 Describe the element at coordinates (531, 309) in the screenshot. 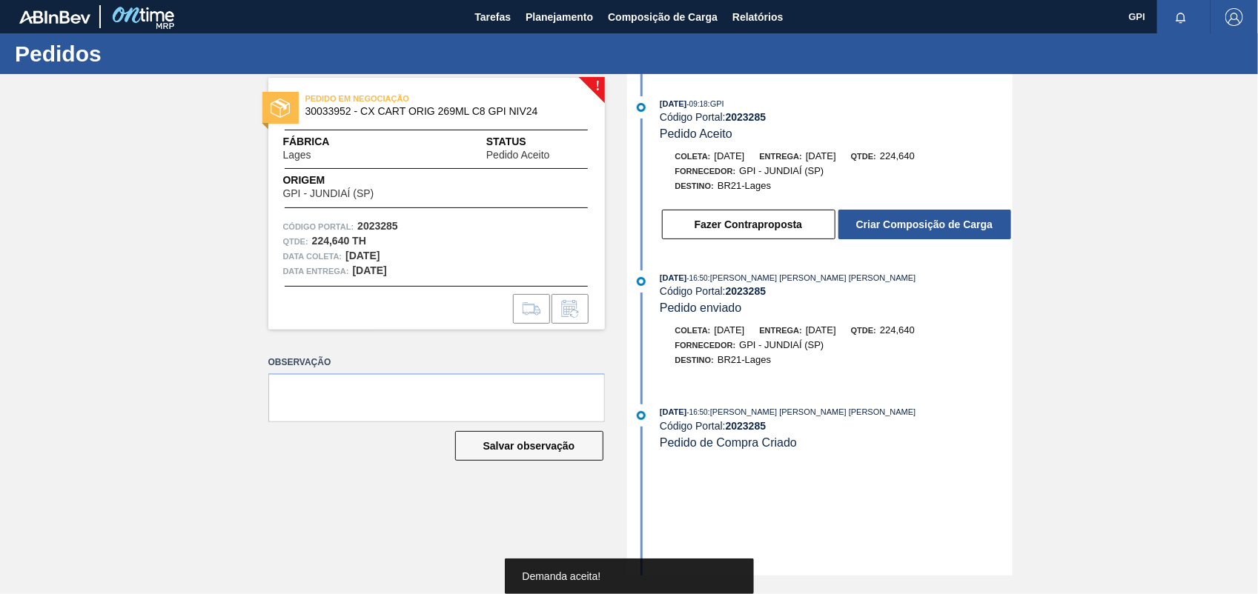

I see `div: Ir para Composição de Carga` at that location.